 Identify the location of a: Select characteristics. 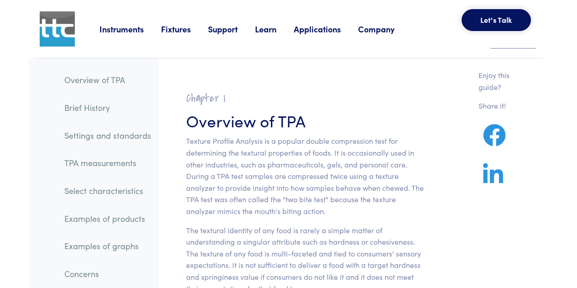
(108, 191).